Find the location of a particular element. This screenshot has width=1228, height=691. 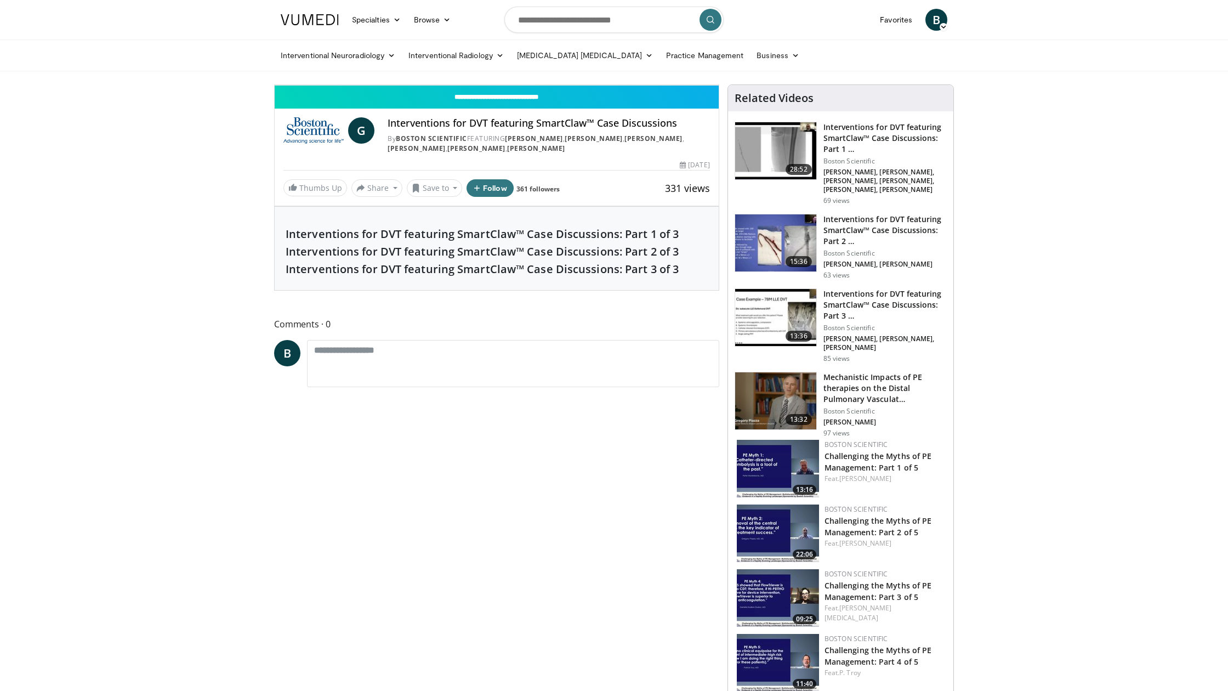

a: Challenging the Myths of PE Management: Part 4 of 5 is located at coordinates (878, 656).